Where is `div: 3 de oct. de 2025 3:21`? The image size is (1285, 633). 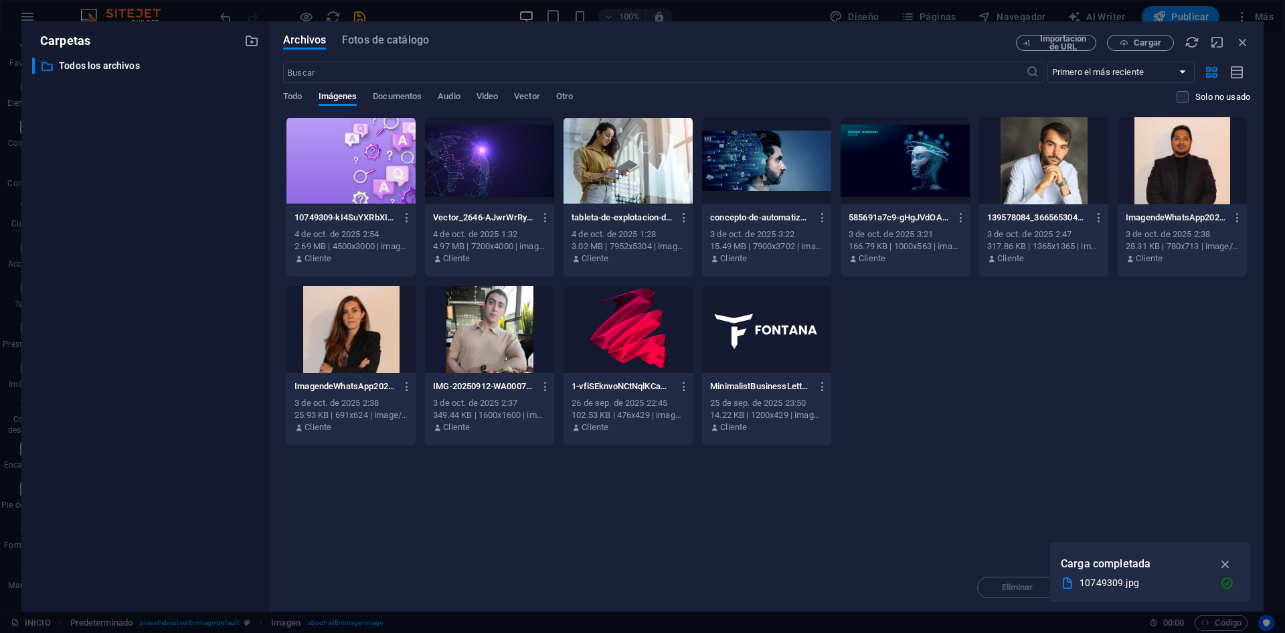
div: 3 de oct. de 2025 3:21 is located at coordinates (905, 234).